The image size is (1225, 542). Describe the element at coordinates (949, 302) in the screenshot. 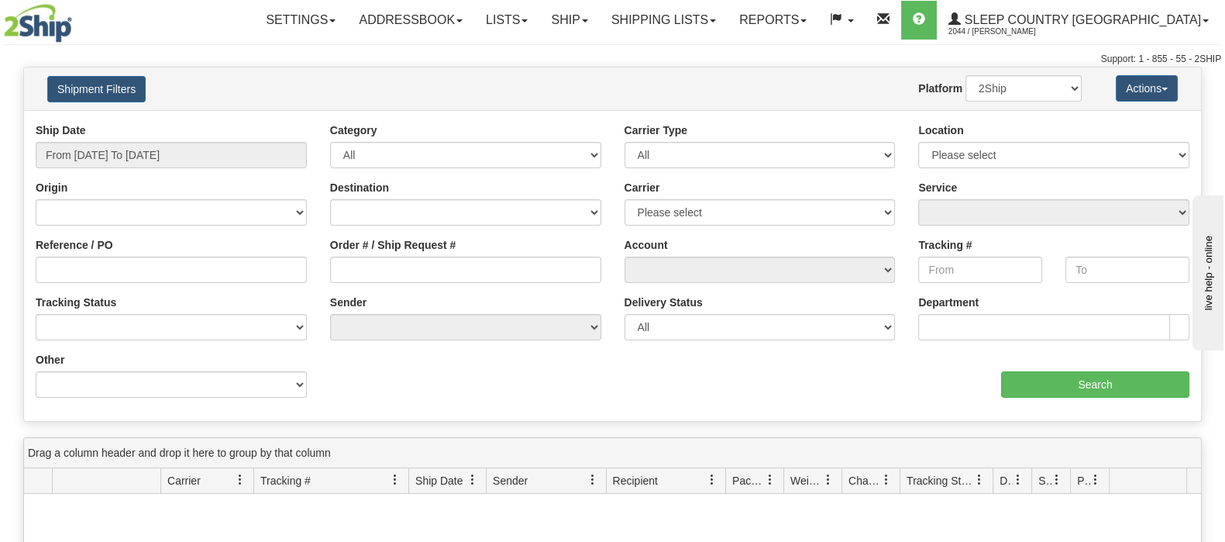

I see `label: Department` at that location.